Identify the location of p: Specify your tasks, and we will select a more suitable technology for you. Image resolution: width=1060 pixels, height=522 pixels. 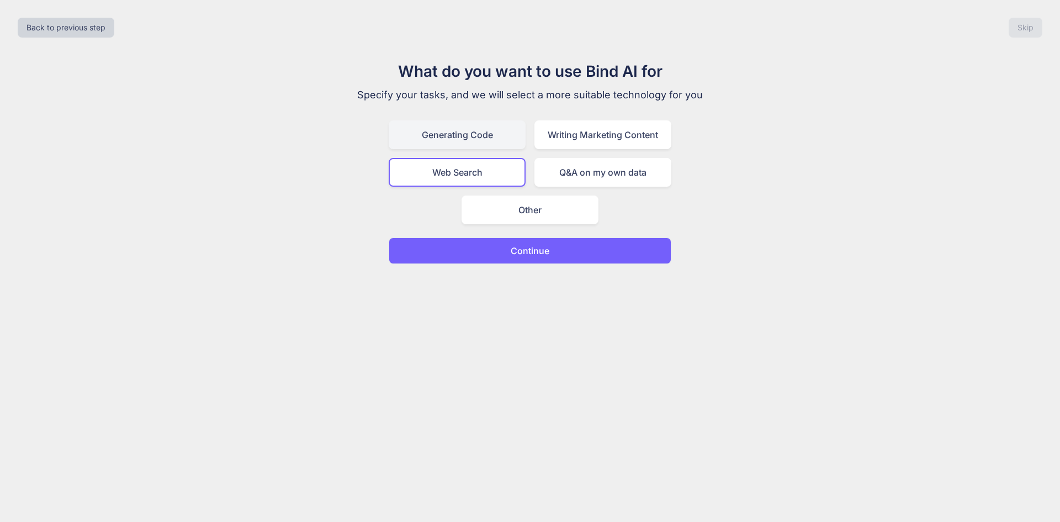
(530, 95).